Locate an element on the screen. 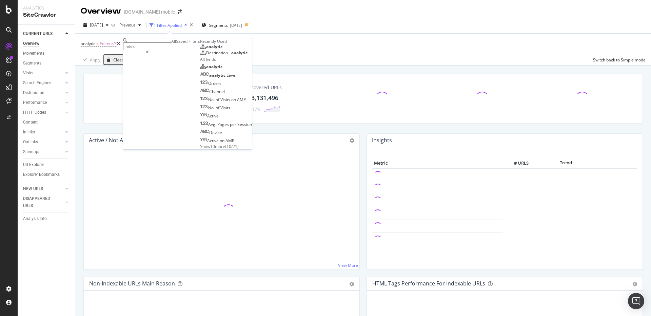 This screenshot has height=316, width=651. h4: Insights is located at coordinates (382, 140).